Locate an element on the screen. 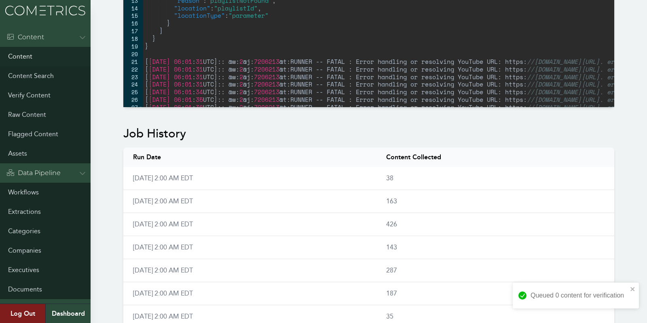 The width and height of the screenshot is (647, 323). div: 21 is located at coordinates (133, 62).